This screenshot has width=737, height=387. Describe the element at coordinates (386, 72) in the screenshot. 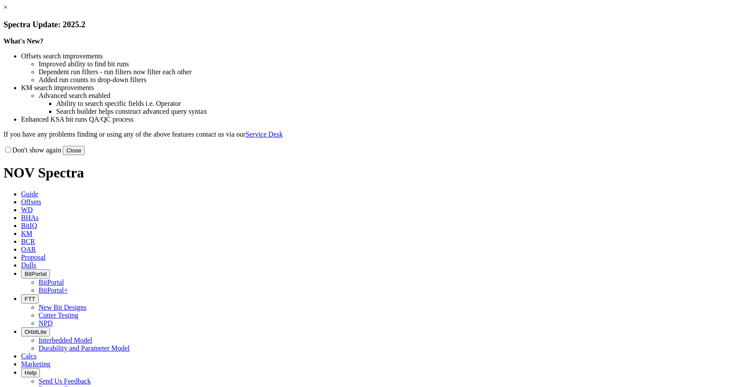

I see `li: Dependent run filters - run filters now filter each other` at that location.